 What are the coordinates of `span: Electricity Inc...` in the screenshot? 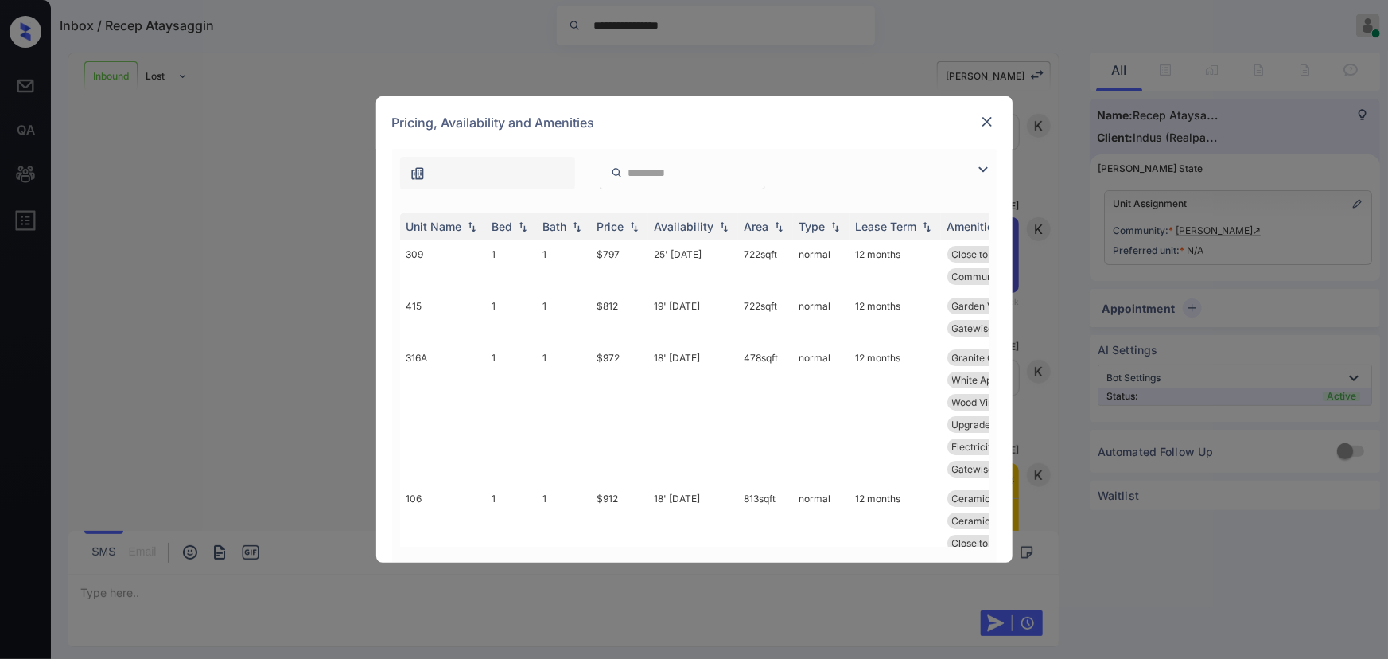 It's located at (986, 446).